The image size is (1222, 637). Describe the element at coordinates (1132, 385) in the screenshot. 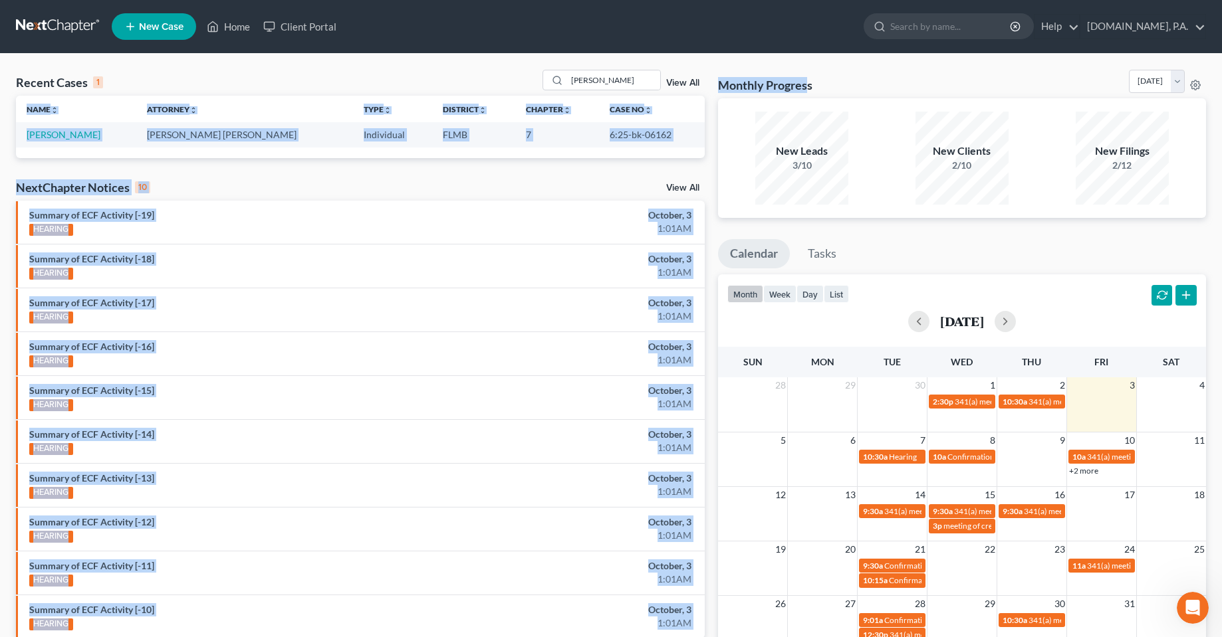

I see `span: 3` at that location.